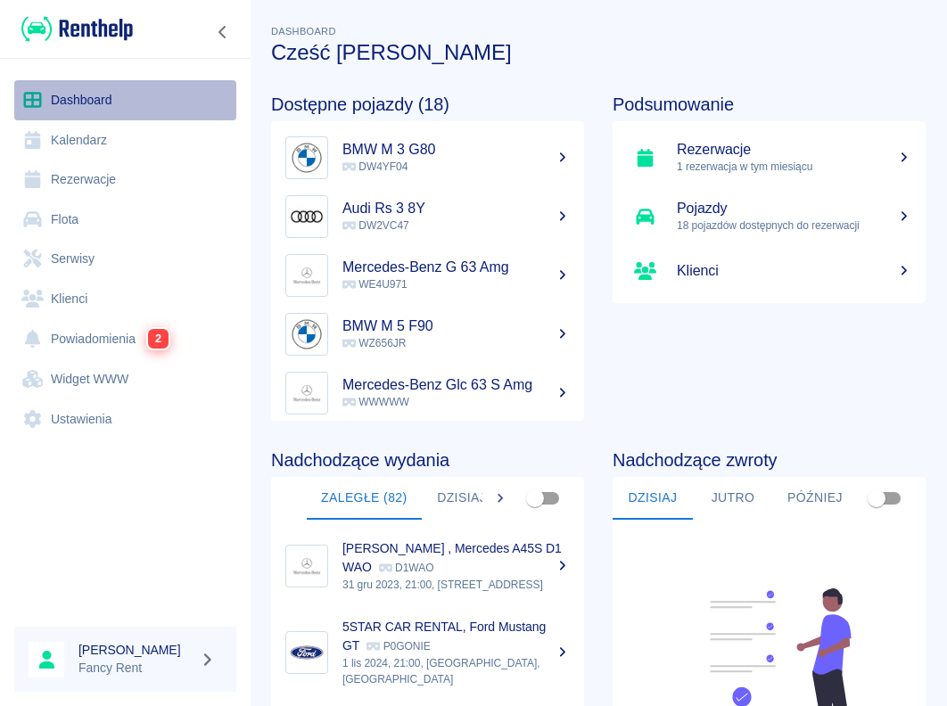 This screenshot has width=947, height=706. What do you see at coordinates (398, 646) in the screenshot?
I see `p: P0GONIE` at bounding box center [398, 646].